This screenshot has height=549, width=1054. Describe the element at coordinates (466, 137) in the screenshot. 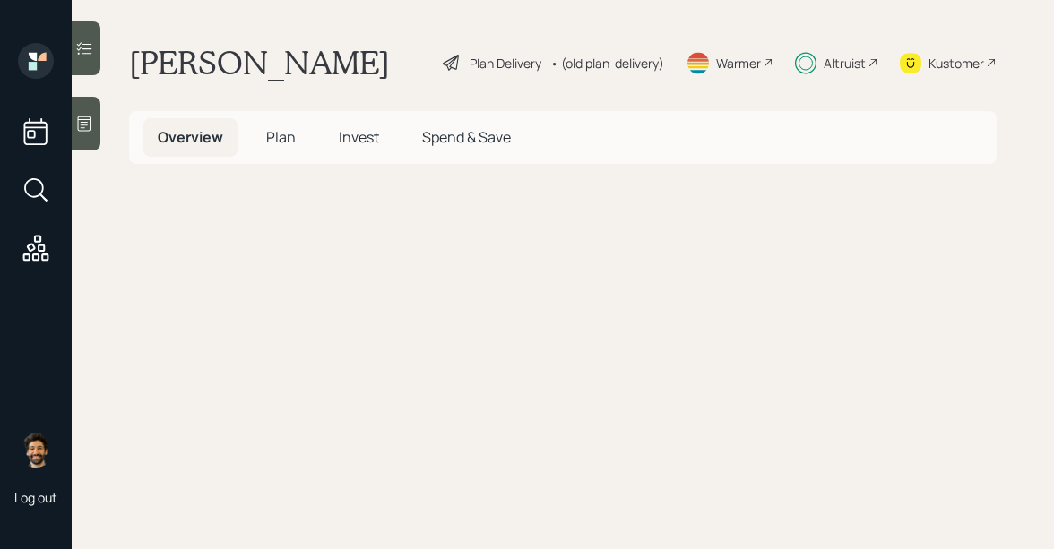

I see `span: Spend & Save` at that location.